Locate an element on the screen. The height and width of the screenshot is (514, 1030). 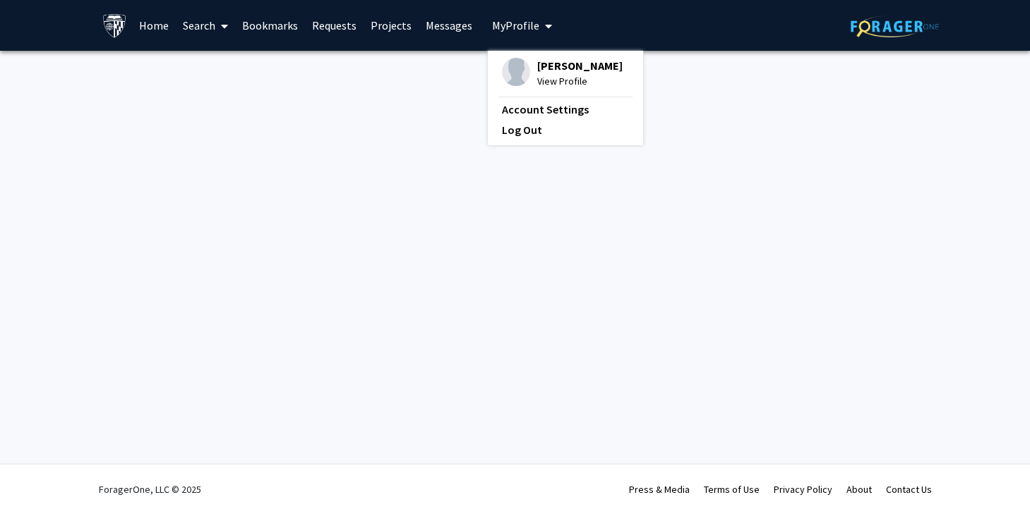
span: My Profile is located at coordinates (515, 25).